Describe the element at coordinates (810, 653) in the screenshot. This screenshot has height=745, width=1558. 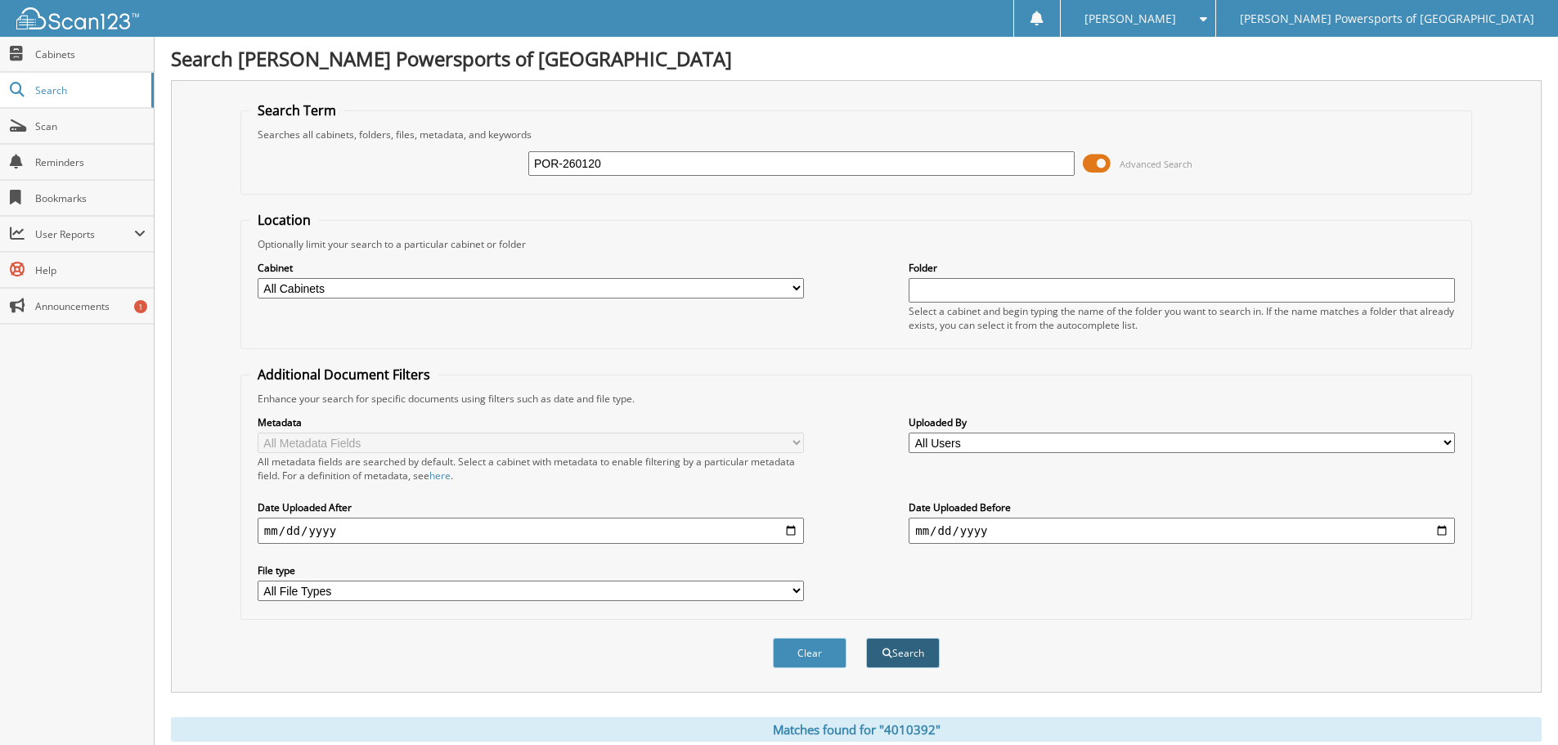
I see `button: Clear` at that location.